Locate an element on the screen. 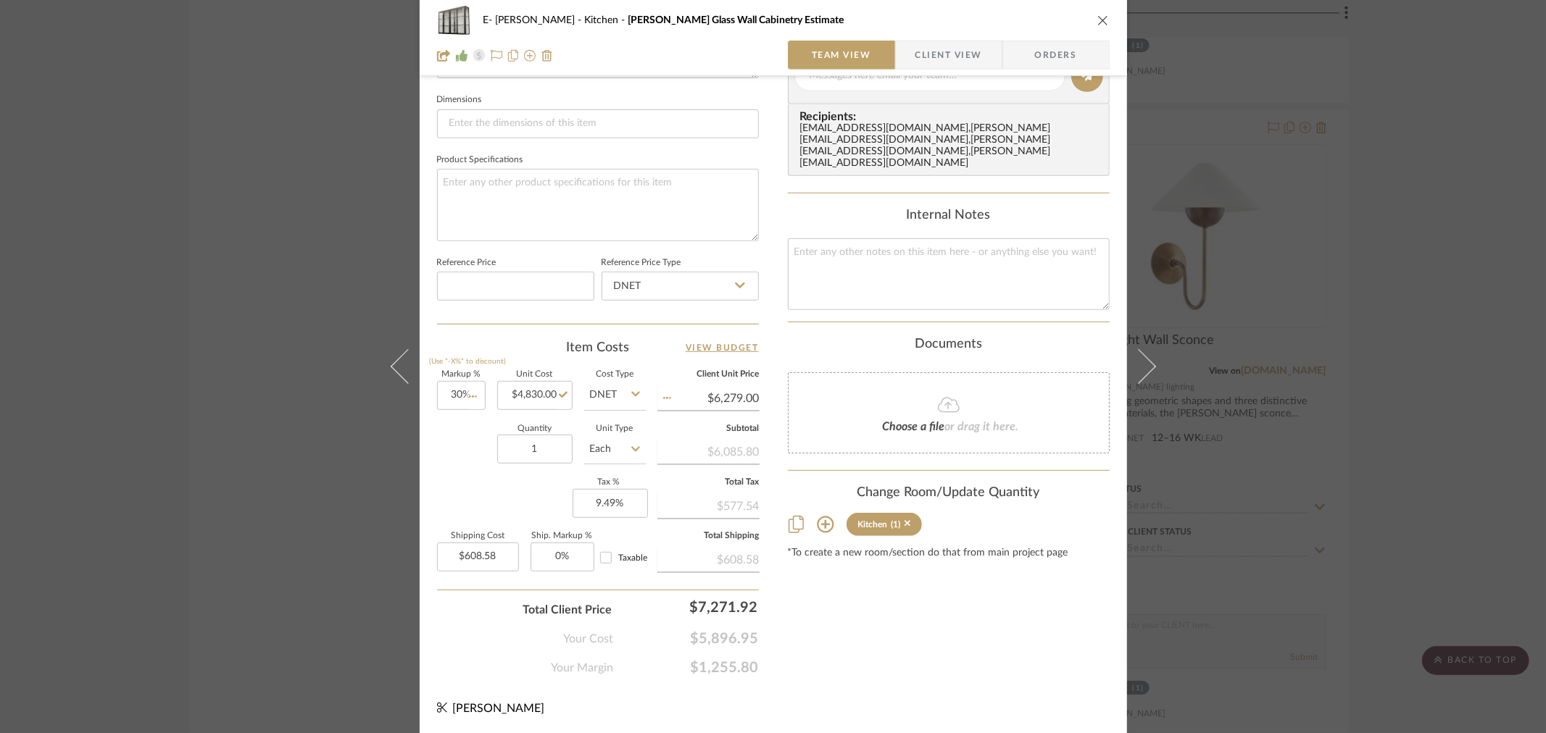  div: Item Costs is located at coordinates (598, 348).